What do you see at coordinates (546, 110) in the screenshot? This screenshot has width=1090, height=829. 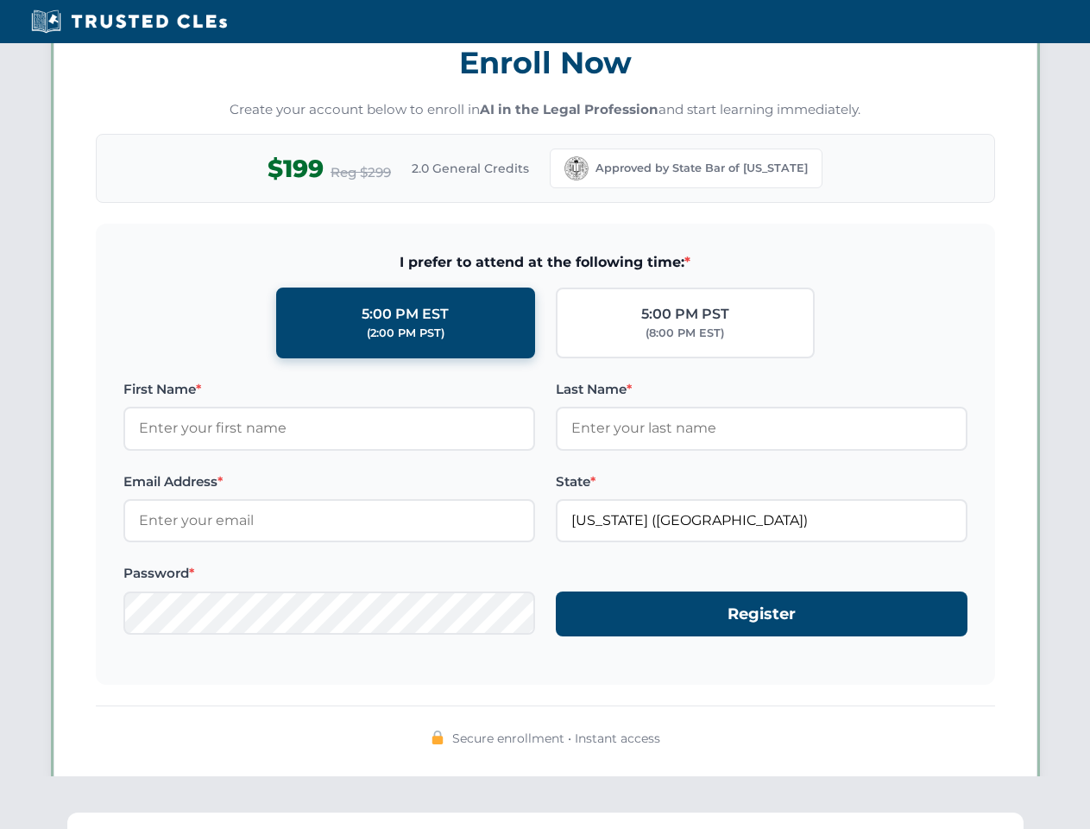 I see `p: Create your account below to enroll in and start learning immediately.` at bounding box center [546, 110].